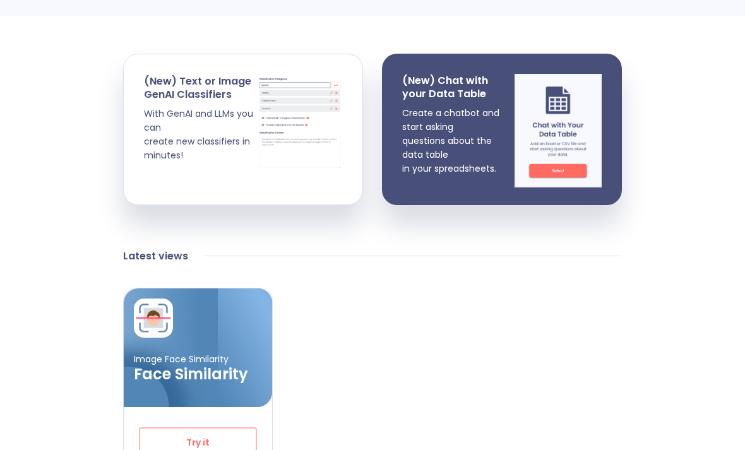 The height and width of the screenshot is (450, 745). Describe the element at coordinates (198, 359) in the screenshot. I see `p: Image Face Similarity` at that location.